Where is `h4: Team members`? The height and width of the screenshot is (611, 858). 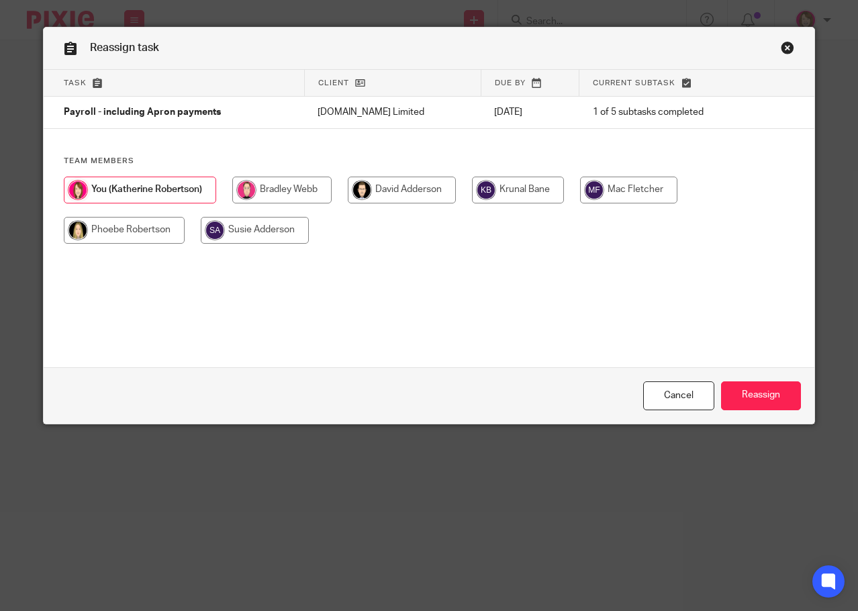 h4: Team members is located at coordinates (429, 161).